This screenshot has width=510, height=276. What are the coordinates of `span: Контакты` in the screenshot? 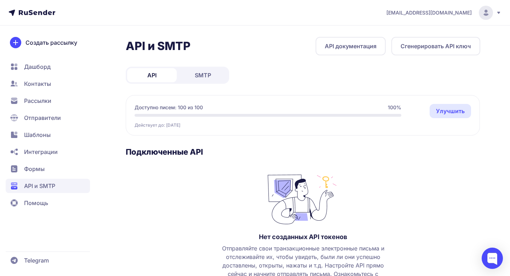 It's located at (38, 84).